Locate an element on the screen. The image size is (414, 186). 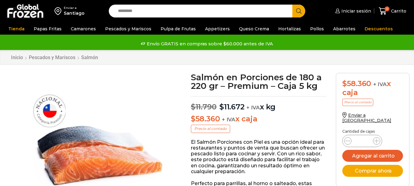
a: Inicio is located at coordinates (17, 57).